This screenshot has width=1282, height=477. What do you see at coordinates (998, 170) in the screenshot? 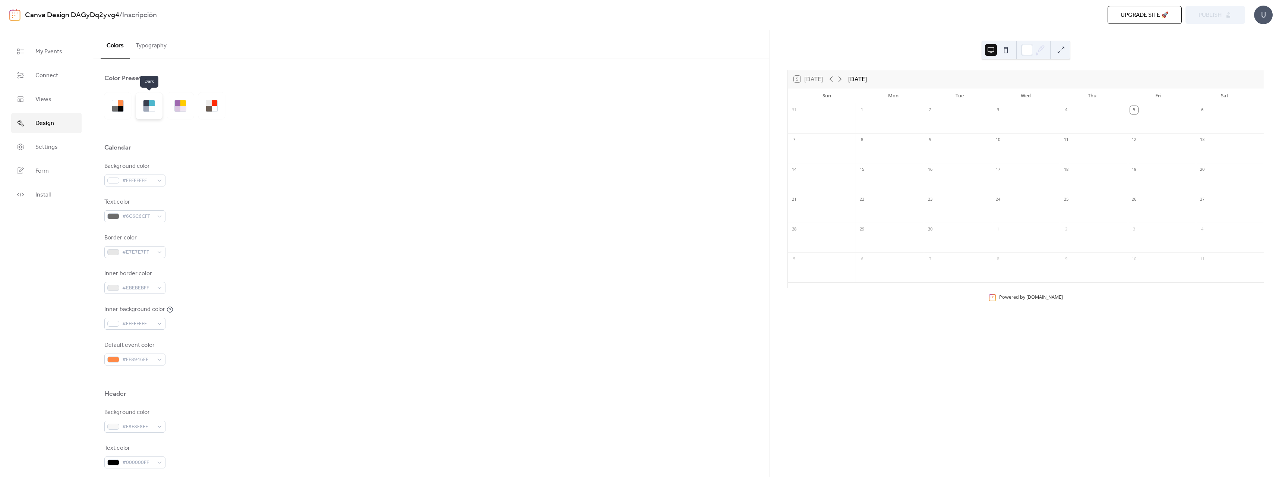
I see `div: 17` at bounding box center [998, 170].